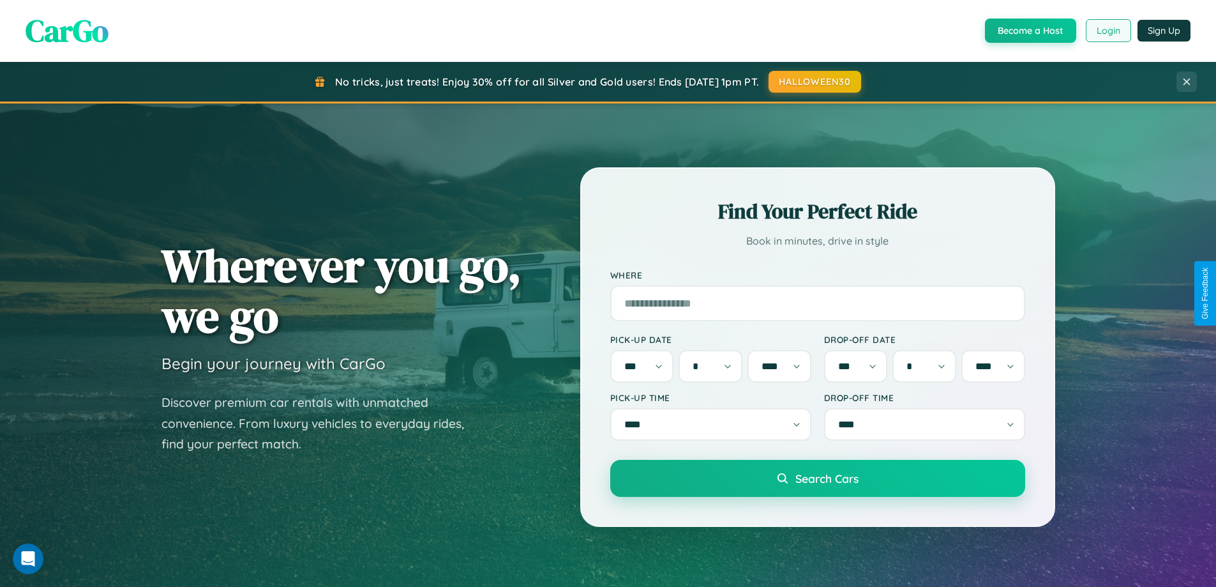  Describe the element at coordinates (818, 241) in the screenshot. I see `p: Book in minutes, drive in style` at that location.